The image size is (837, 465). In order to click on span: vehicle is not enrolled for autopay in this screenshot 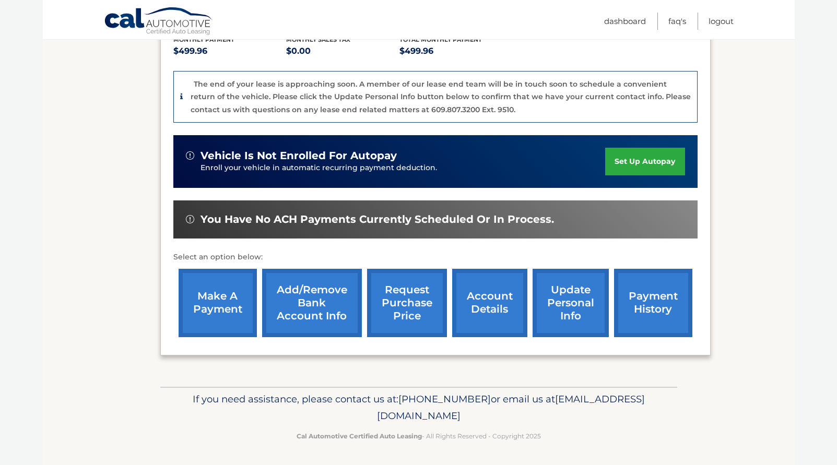, I will do `click(299, 156)`.